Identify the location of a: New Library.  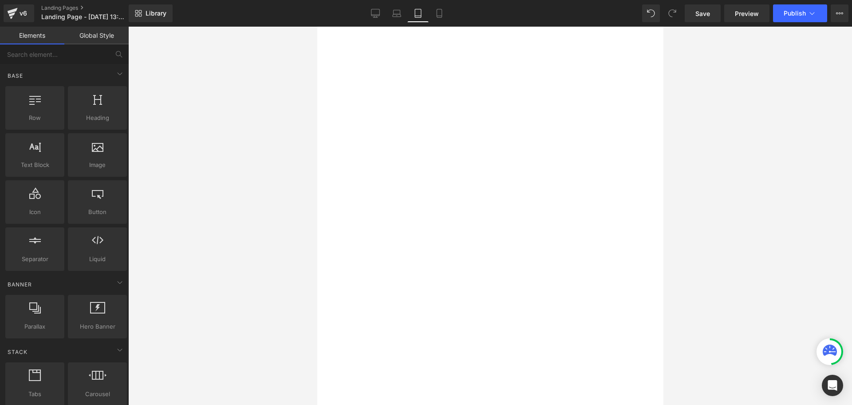
(150, 13).